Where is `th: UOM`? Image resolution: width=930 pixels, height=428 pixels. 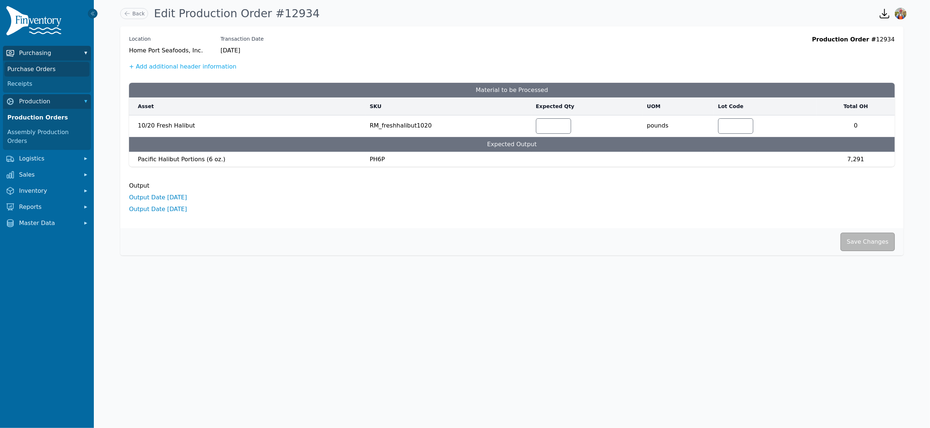 th: UOM is located at coordinates (678, 106).